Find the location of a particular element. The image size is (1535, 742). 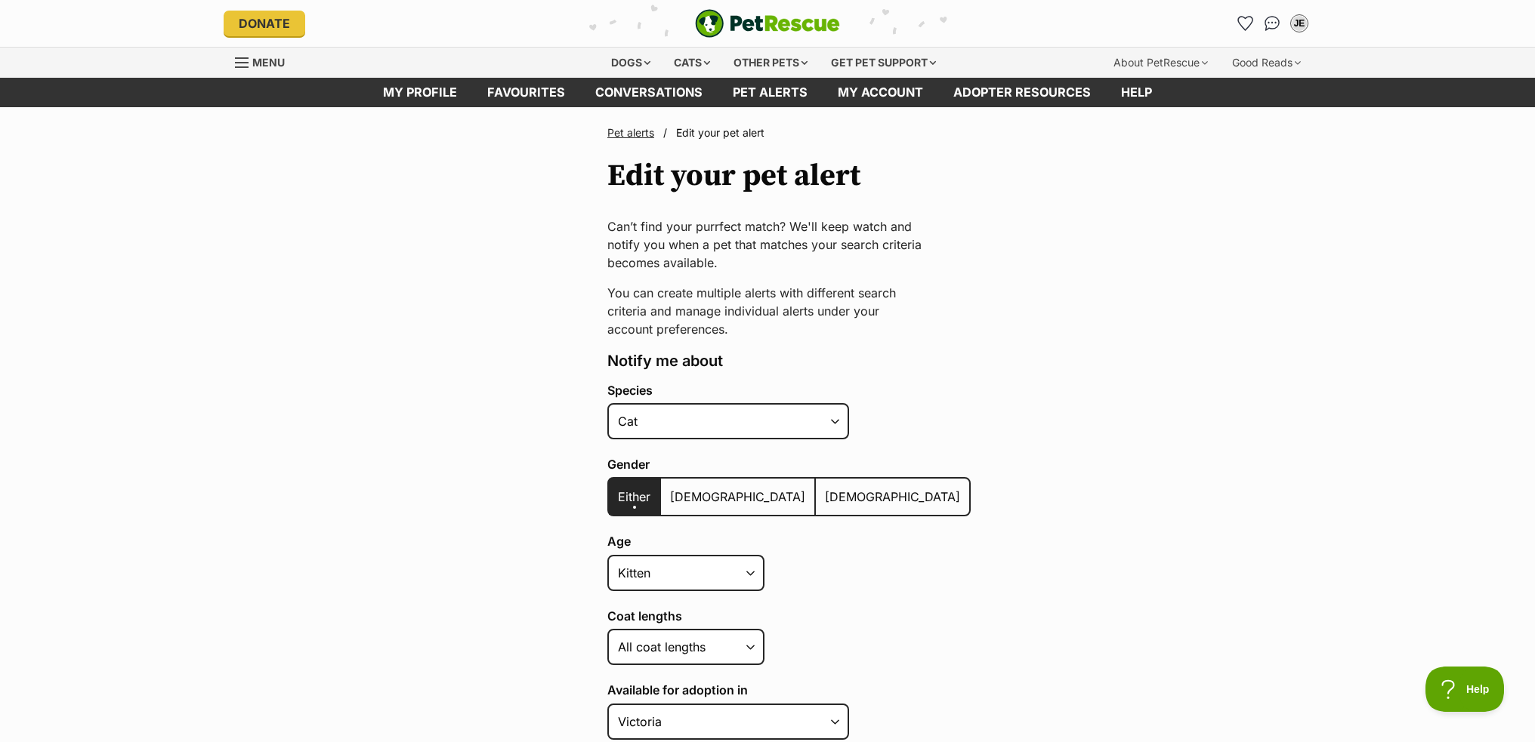

p: Can’t find your purrfect match? We'll keep watch and notify you when a pet that matches your sear... is located at coordinates (767, 245).